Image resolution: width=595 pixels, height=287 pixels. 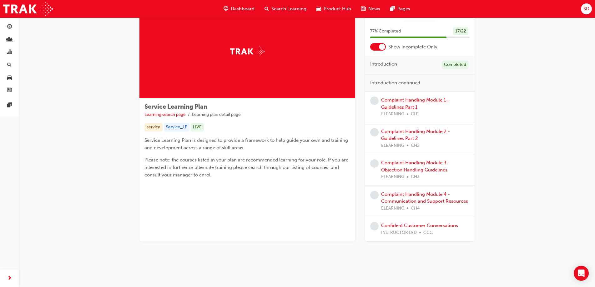 What do you see at coordinates (165, 114) in the screenshot?
I see `a: Learning search page` at bounding box center [165, 114].